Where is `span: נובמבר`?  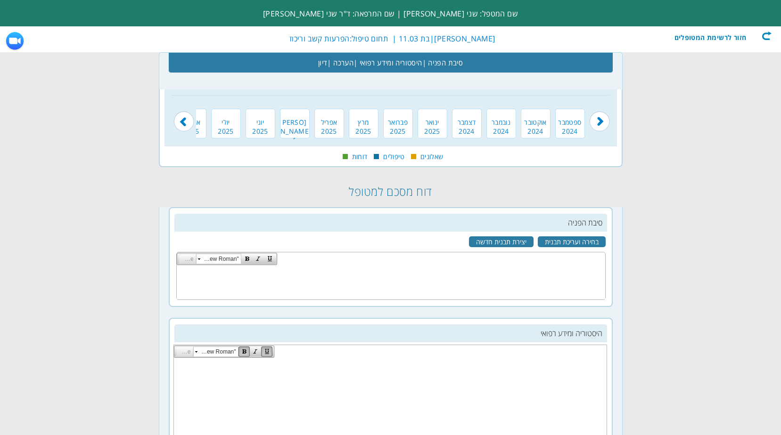
span: נובמבר is located at coordinates (501, 122).